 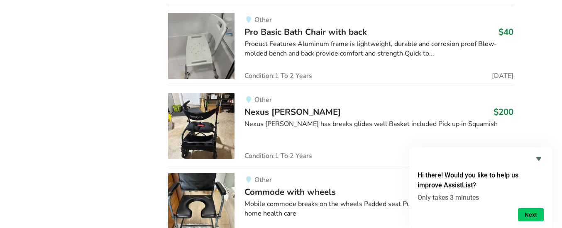 I want to click on div: Product Features Aluminum frame is lightweight, durable and corrosion proof Blow-molded bench and..., so click(x=379, y=49).